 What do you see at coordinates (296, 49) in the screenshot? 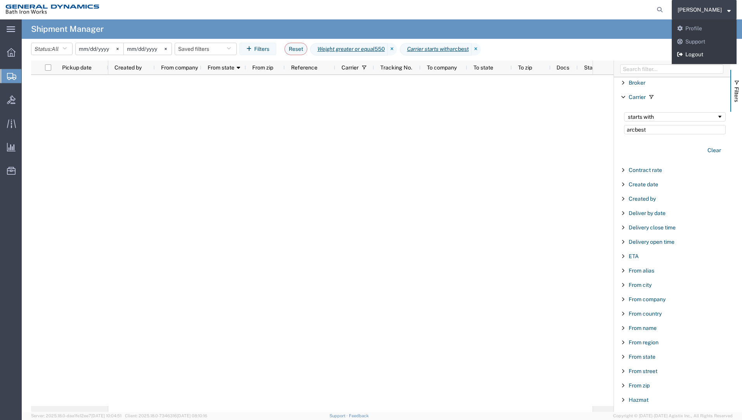
I see `button: Reset` at bounding box center [296, 49].